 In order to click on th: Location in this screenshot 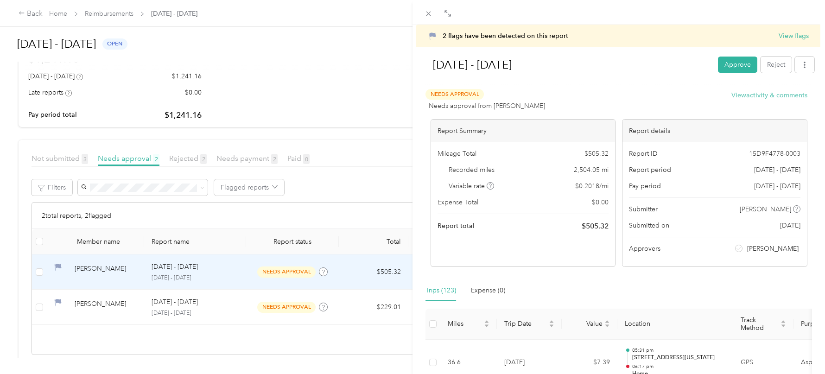, I will do `click(676, 324)`.